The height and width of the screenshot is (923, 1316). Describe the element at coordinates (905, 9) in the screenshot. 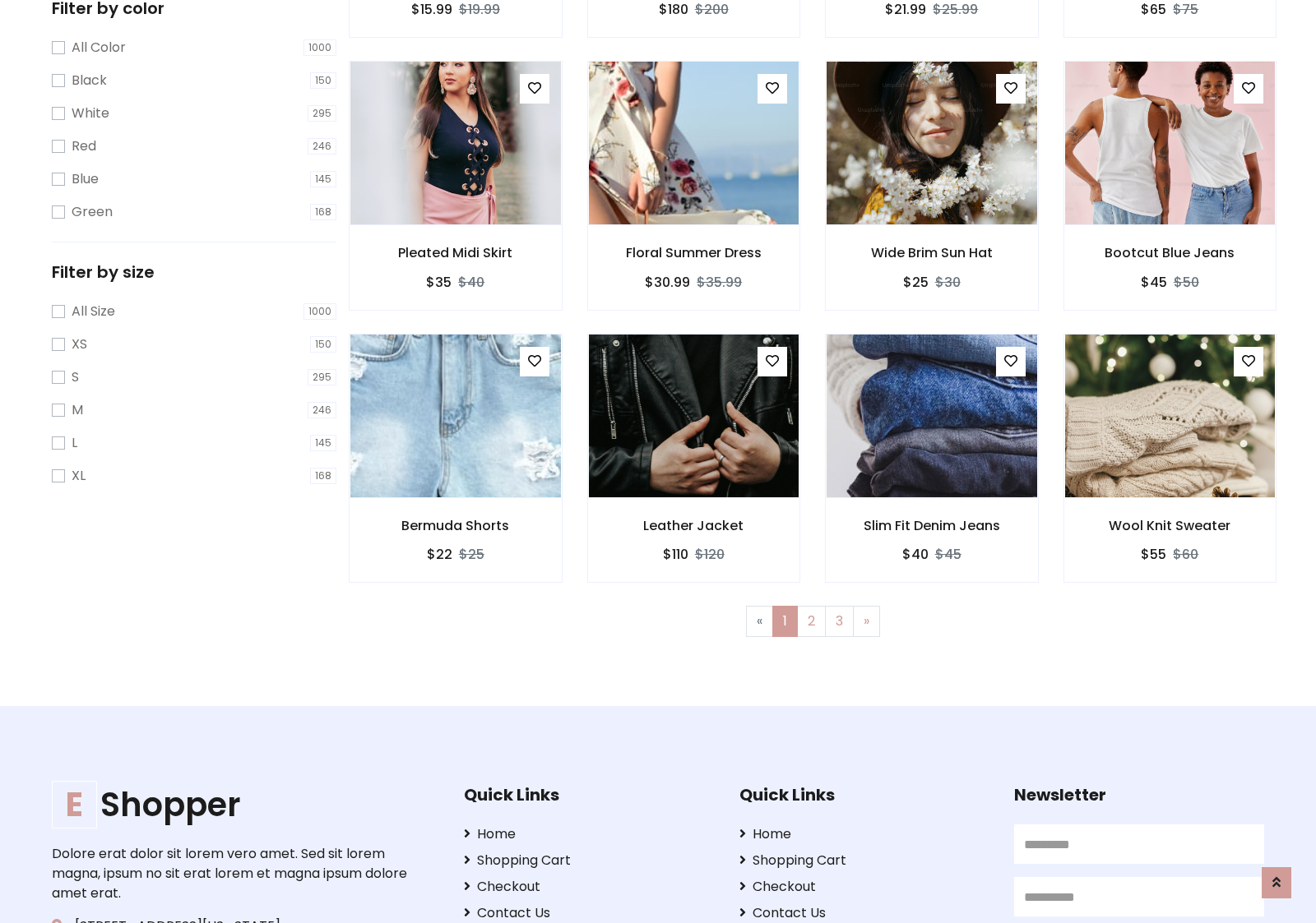

I see `h6: $21.99` at that location.